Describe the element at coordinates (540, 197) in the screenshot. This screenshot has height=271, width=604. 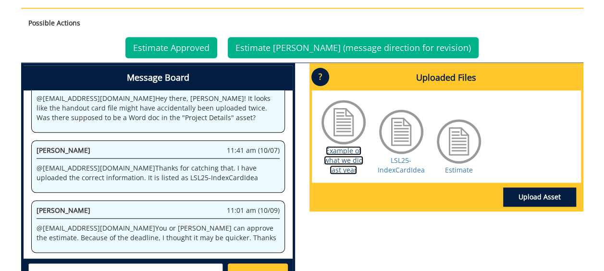
I see `a: Upload Asset` at that location.